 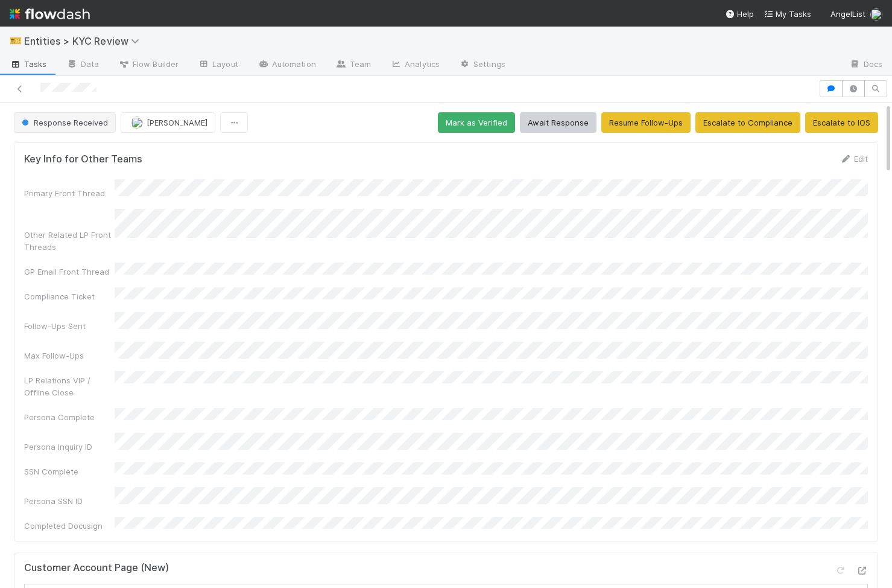 What do you see at coordinates (558, 122) in the screenshot?
I see `button: Await Response` at bounding box center [558, 122].